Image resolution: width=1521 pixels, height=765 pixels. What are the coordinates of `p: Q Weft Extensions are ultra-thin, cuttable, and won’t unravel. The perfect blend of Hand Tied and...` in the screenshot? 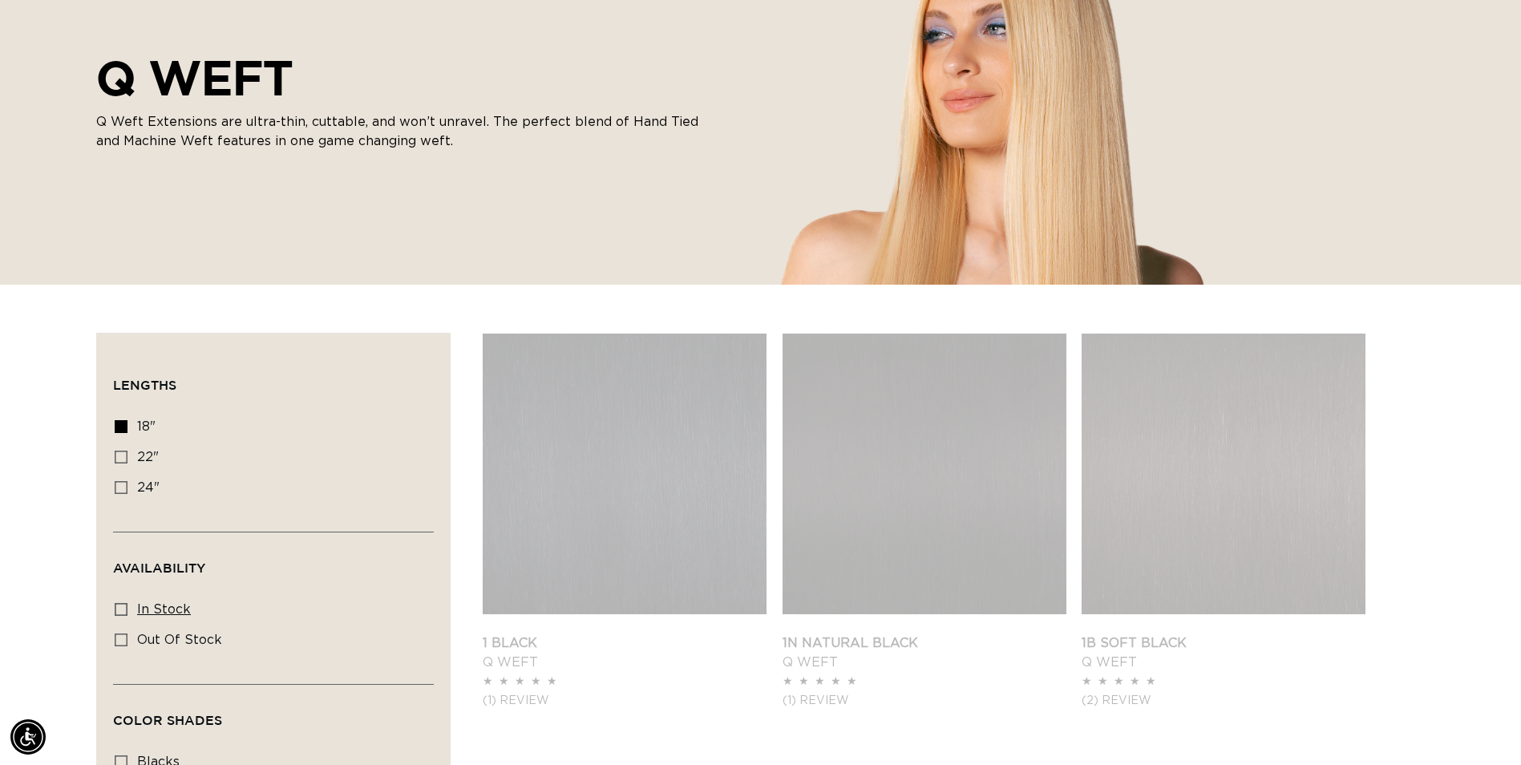 It's located at (401, 132).